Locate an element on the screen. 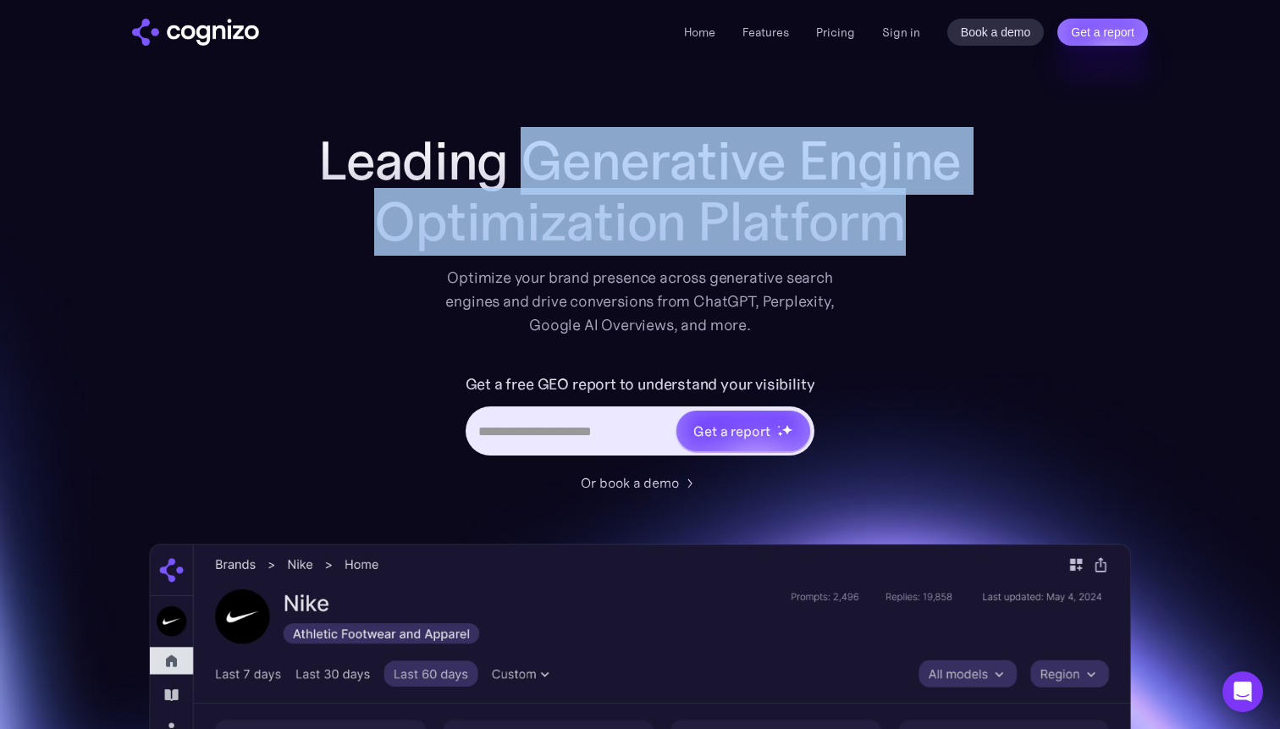 The width and height of the screenshot is (1280, 729). a: Book a demo is located at coordinates (996, 32).